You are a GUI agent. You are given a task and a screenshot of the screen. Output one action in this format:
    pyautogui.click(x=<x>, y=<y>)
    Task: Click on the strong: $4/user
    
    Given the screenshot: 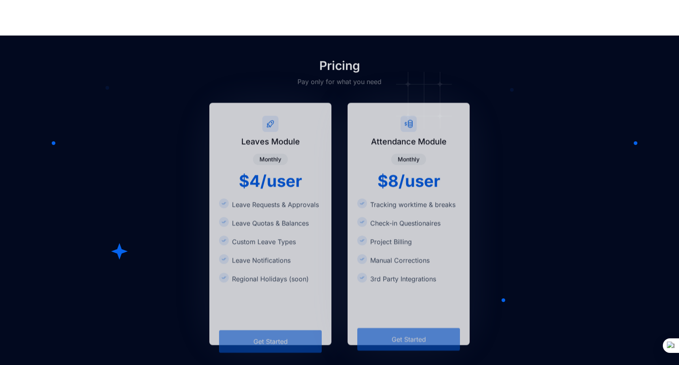 What is the action you would take?
    pyautogui.click(x=270, y=181)
    